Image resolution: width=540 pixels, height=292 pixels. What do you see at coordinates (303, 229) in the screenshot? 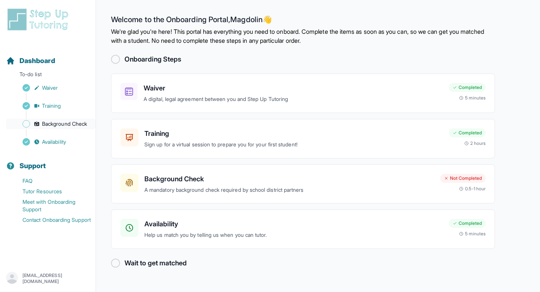
I see `a: AvailabilityHelp us match you by telling us when you can tutor.Completed5 minutes` at bounding box center [303, 229].